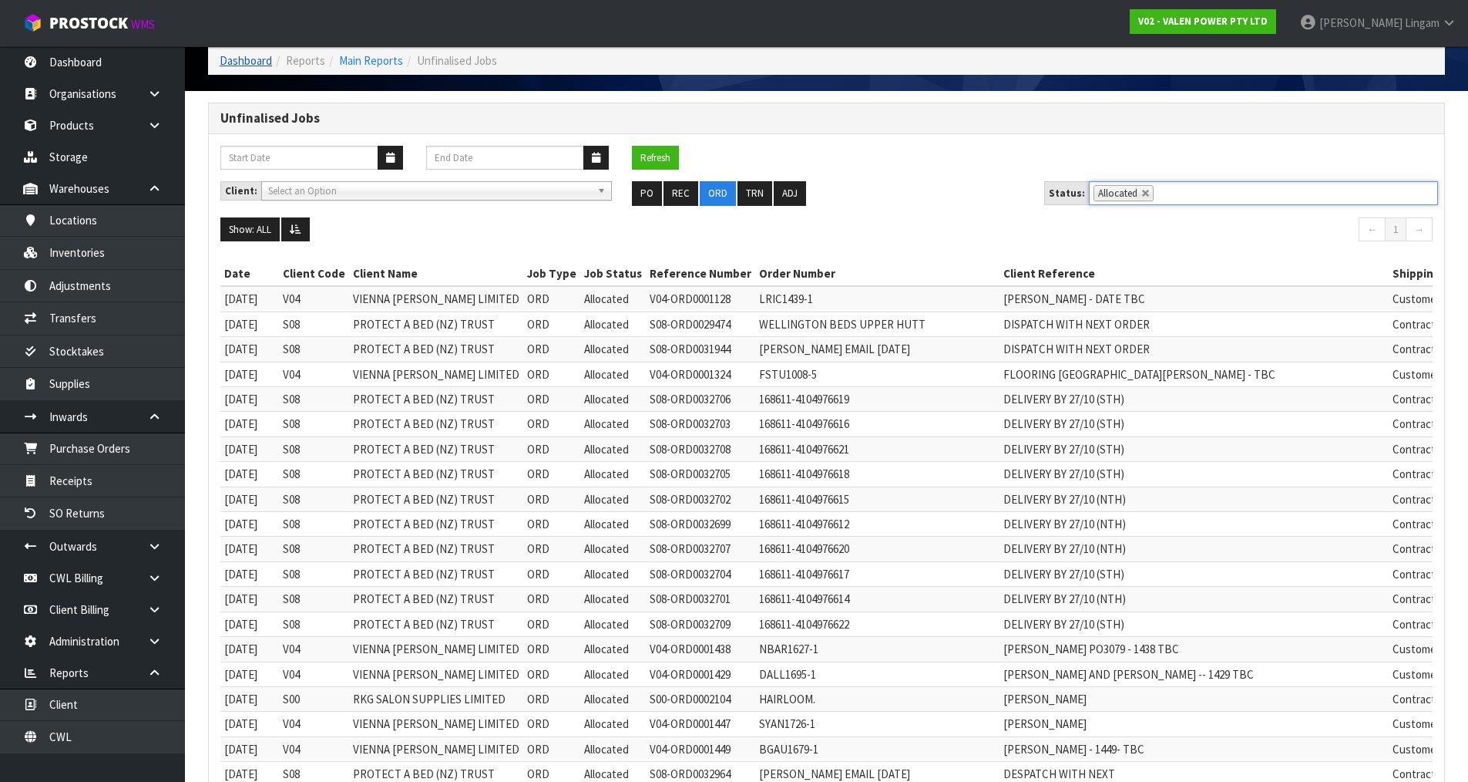  What do you see at coordinates (299, 157) in the screenshot?
I see `input: Start Date` at bounding box center [299, 157].